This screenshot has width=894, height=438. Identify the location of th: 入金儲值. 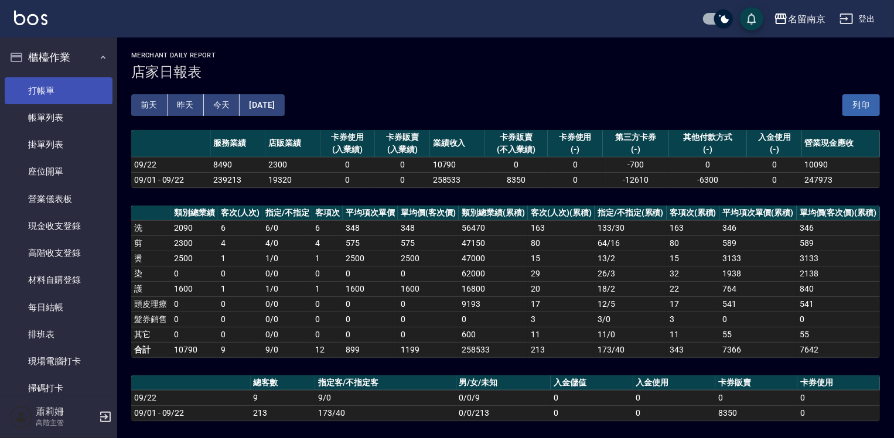
(592, 383).